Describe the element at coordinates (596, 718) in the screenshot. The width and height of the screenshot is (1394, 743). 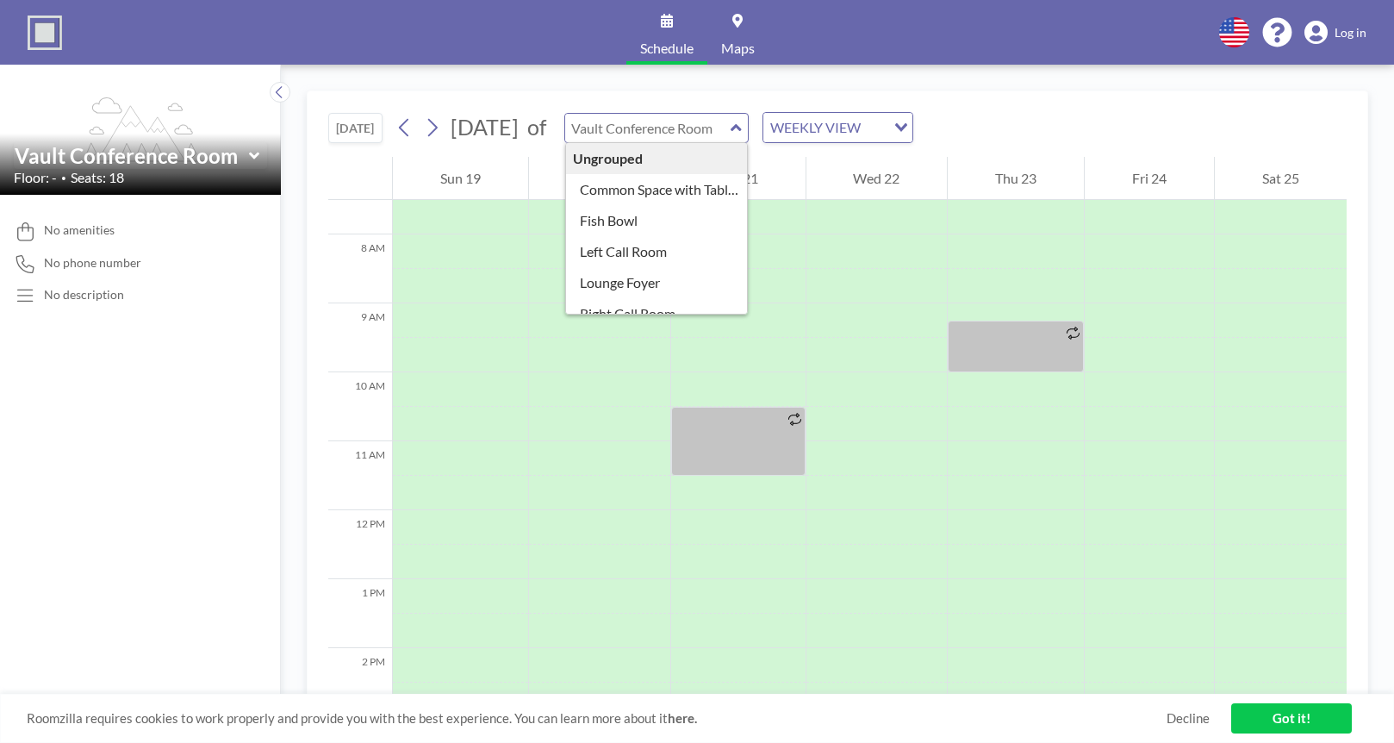
I see `span: Roomzilla requires cookies to work properly and provide you with the best experience. You can lea...` at that location.